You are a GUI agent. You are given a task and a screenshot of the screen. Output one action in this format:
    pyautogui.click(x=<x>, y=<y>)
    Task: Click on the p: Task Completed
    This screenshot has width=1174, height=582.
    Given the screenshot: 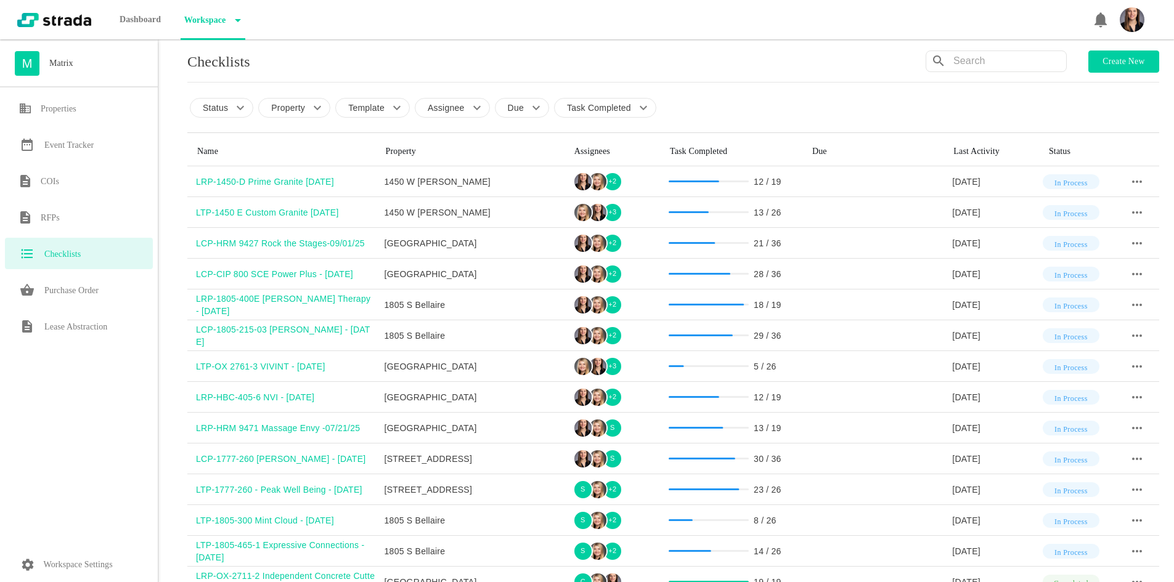 What is the action you would take?
    pyautogui.click(x=599, y=108)
    